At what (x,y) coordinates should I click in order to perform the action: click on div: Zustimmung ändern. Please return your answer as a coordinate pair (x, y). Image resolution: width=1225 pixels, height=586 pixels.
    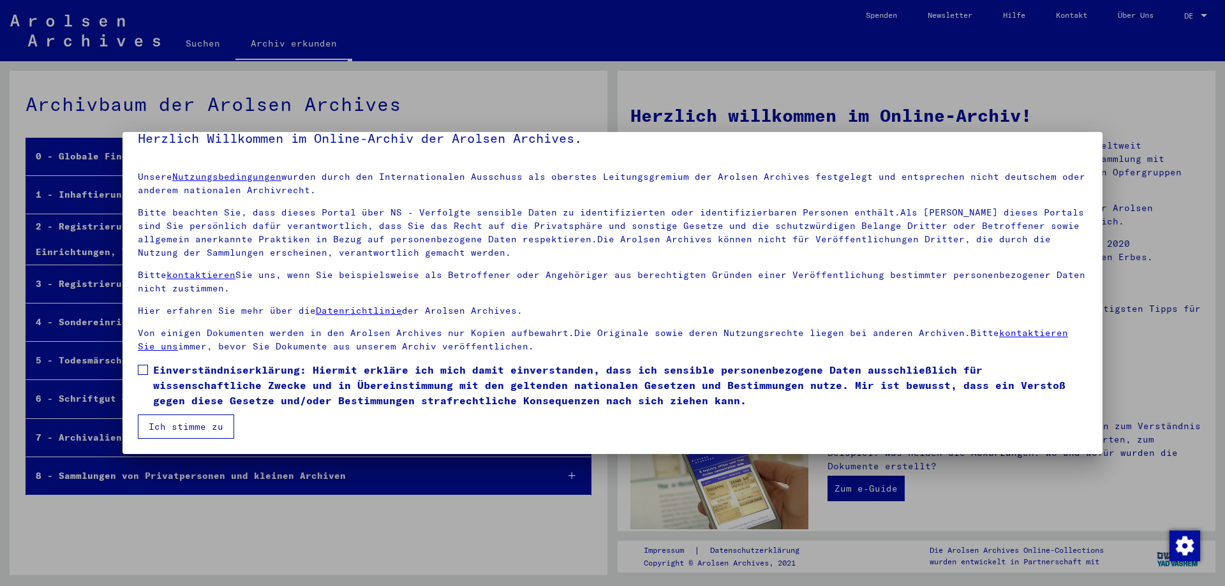
    Looking at the image, I should click on (1184, 545).